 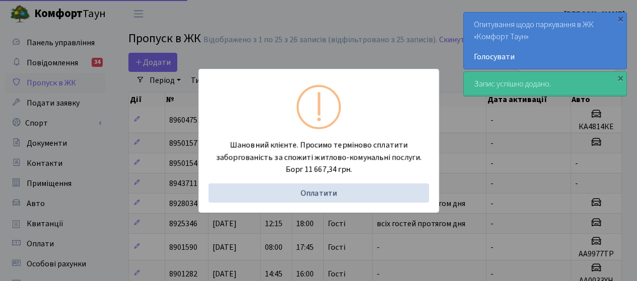 I want to click on a: Голосувати, so click(x=545, y=57).